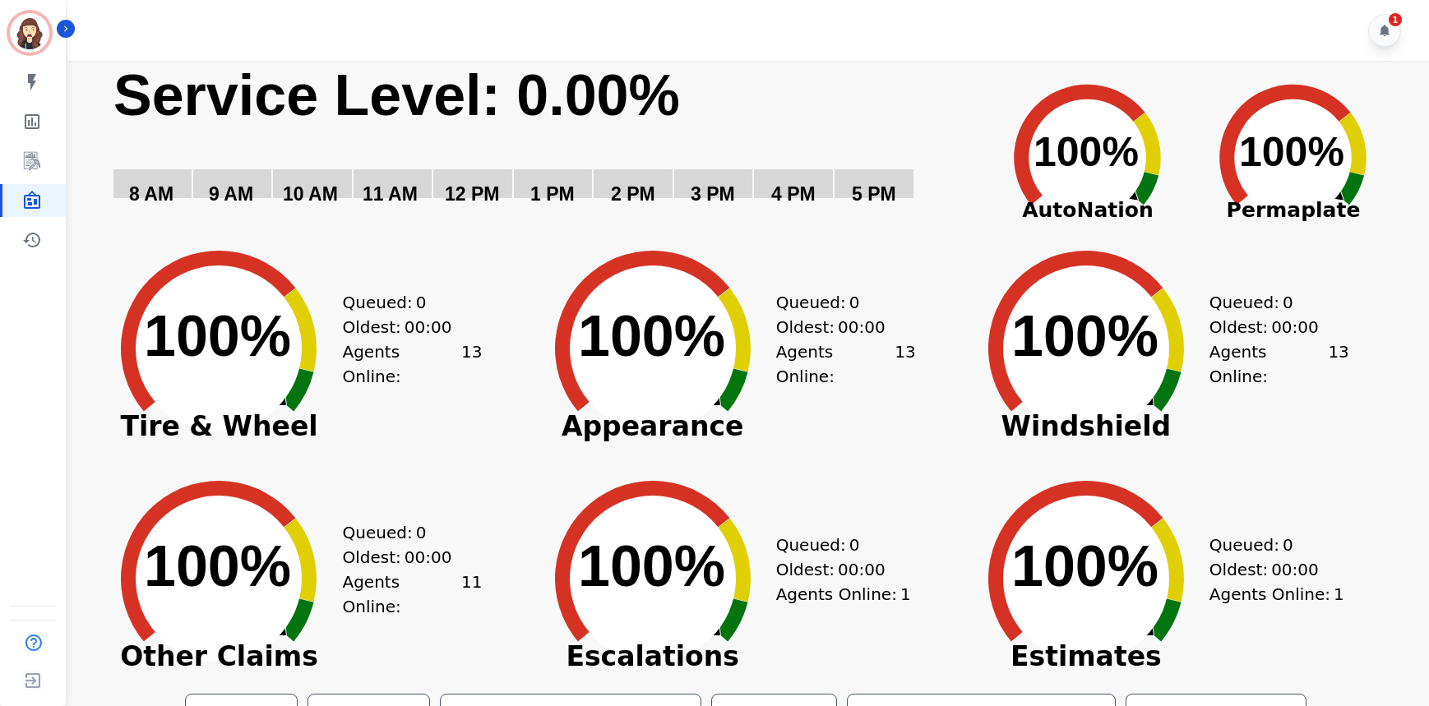 The width and height of the screenshot is (1429, 706). What do you see at coordinates (396, 95) in the screenshot?
I see `text: Service Level: 0.00%` at bounding box center [396, 95].